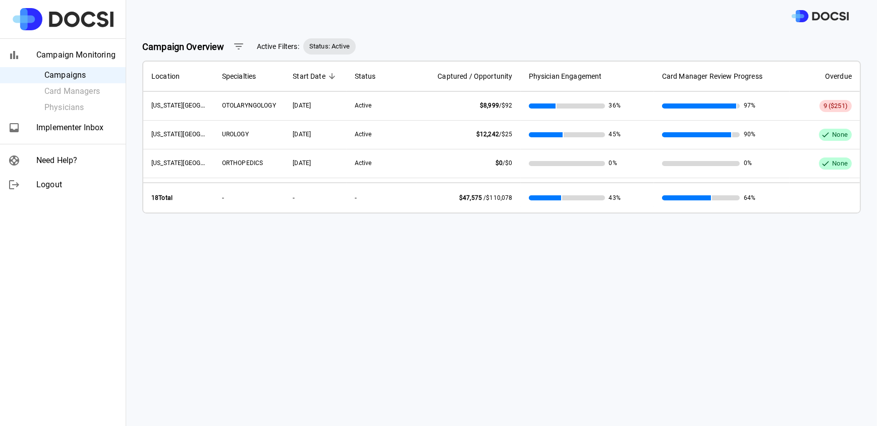 The image size is (877, 426). I want to click on span: 97%, so click(750, 106).